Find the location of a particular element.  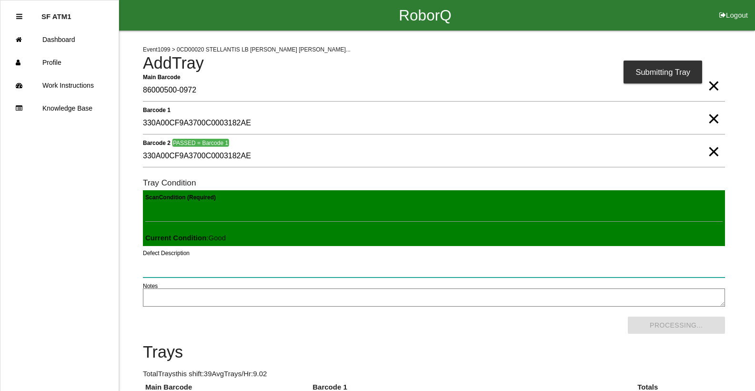

label: Notes is located at coordinates (150, 286).